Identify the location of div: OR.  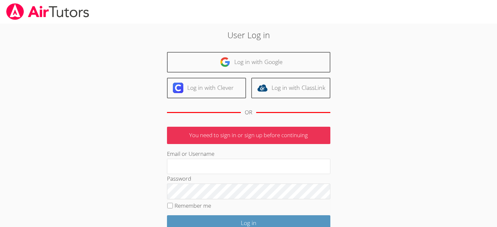
(248, 112).